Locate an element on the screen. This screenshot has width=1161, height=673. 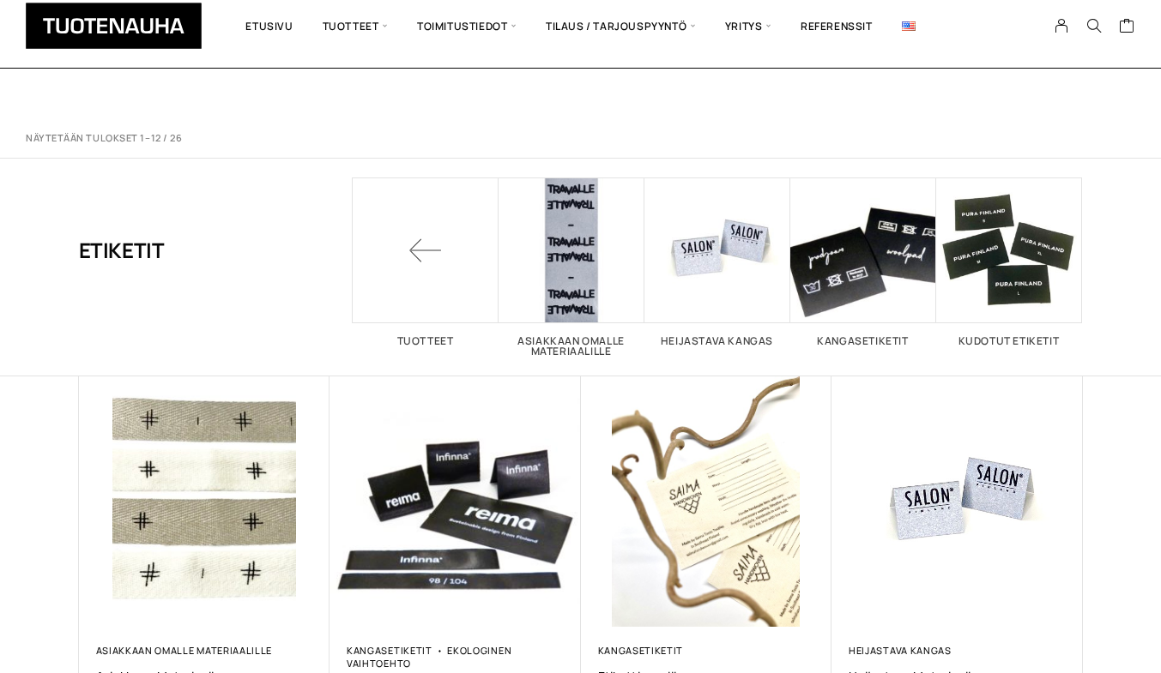
a: Visit product category Heijastava kangas is located at coordinates (717, 262).